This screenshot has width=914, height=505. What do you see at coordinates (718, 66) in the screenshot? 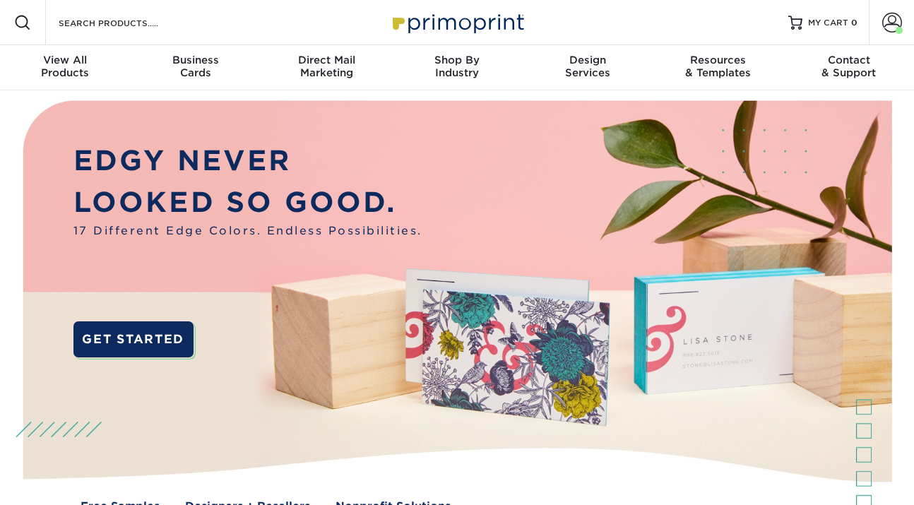
I see `div: & Templates` at bounding box center [718, 66].